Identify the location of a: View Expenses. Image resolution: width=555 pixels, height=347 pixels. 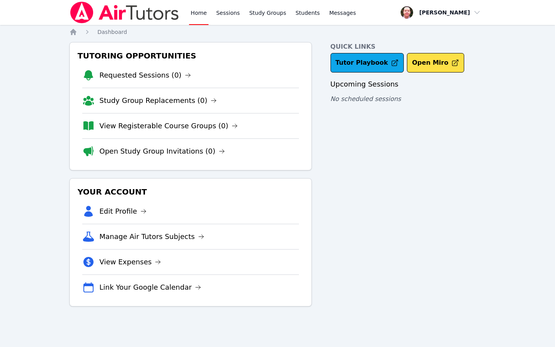
(130, 262).